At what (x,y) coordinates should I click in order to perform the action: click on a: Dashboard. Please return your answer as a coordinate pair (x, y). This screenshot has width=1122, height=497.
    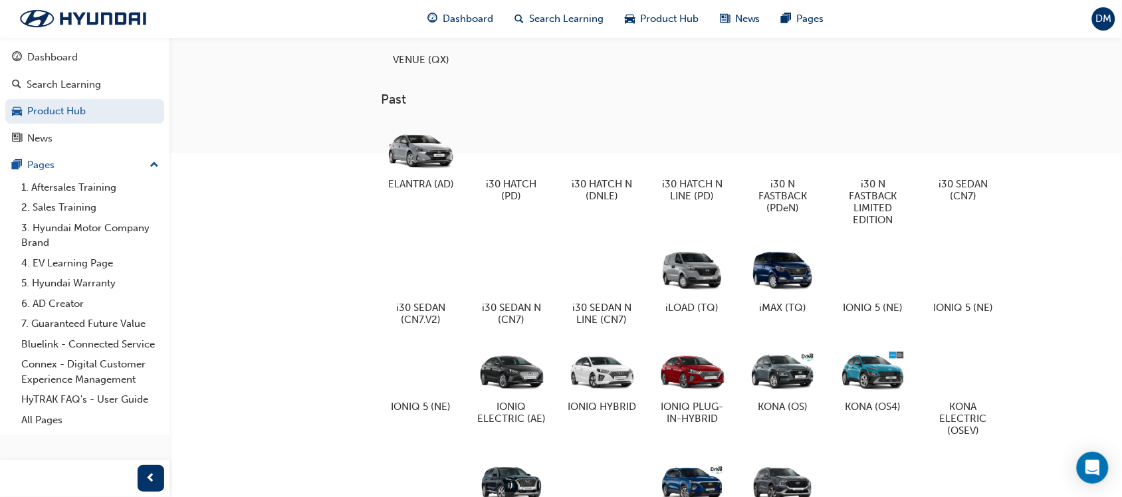
    Looking at the image, I should click on (84, 57).